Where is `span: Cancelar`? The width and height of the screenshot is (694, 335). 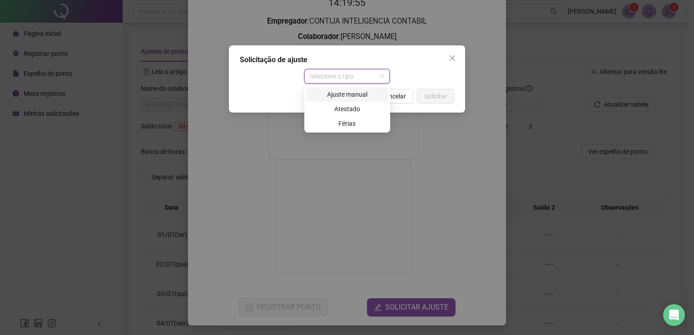 span: Cancelar is located at coordinates (393, 96).